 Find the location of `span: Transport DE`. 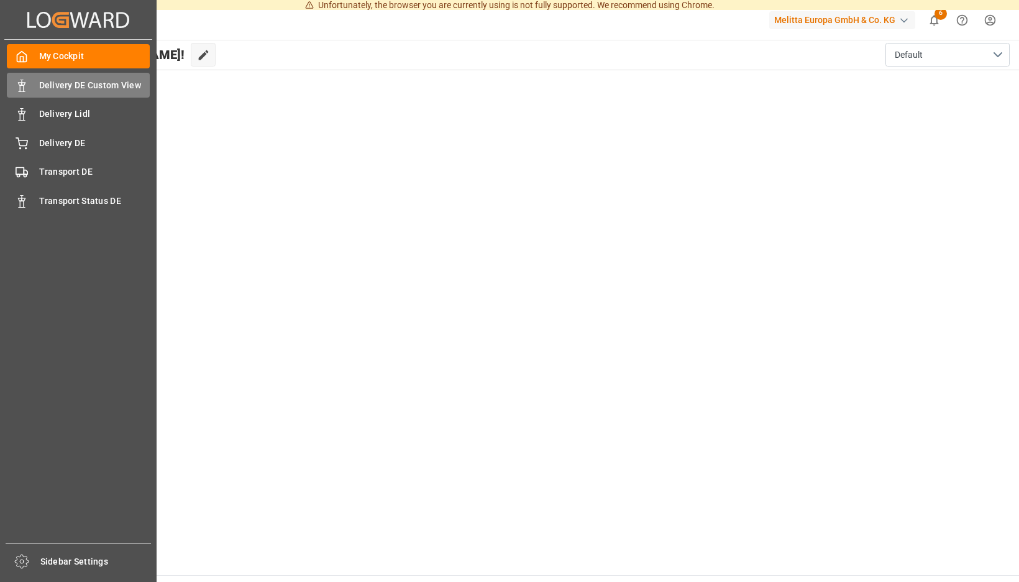

span: Transport DE is located at coordinates (94, 172).